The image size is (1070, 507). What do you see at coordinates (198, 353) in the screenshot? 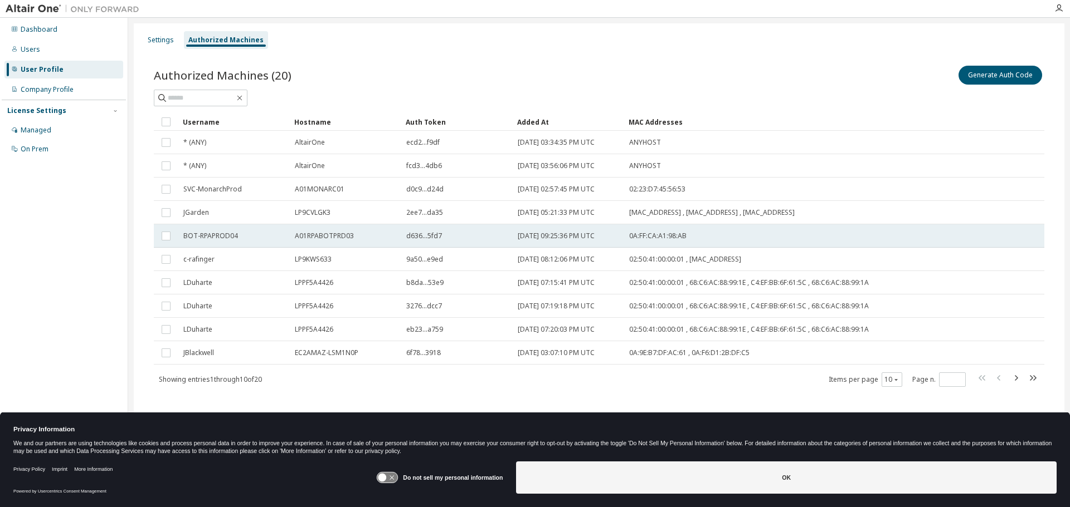
I see `span: JBlackwell` at bounding box center [198, 353].